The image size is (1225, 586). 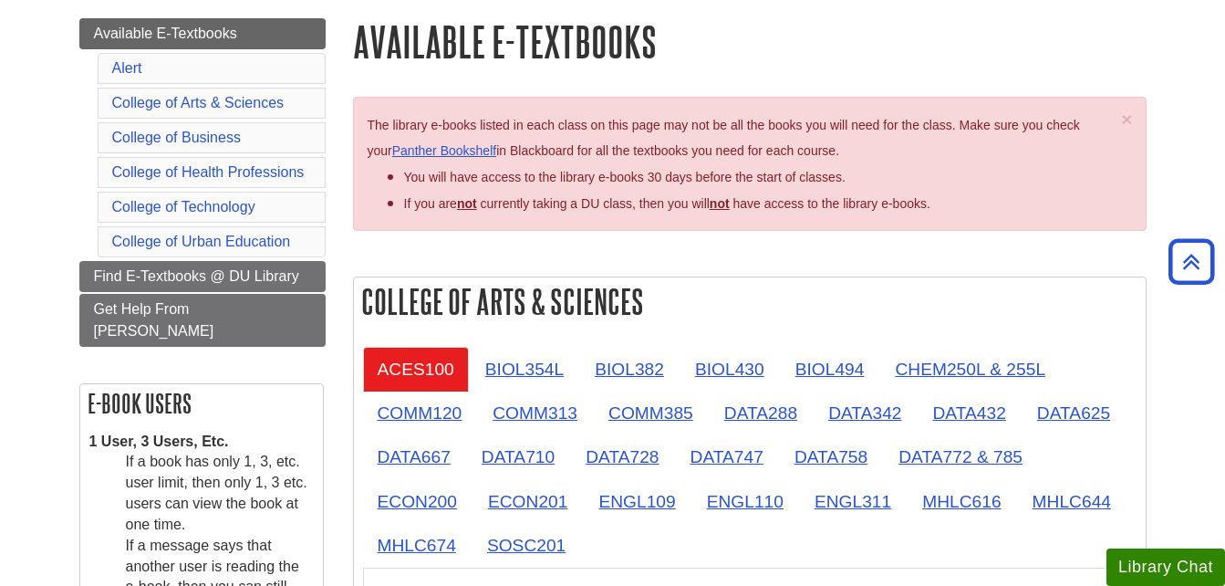 What do you see at coordinates (203, 276) in the screenshot?
I see `a: Find E-Textbooks @ DU Library` at bounding box center [203, 276].